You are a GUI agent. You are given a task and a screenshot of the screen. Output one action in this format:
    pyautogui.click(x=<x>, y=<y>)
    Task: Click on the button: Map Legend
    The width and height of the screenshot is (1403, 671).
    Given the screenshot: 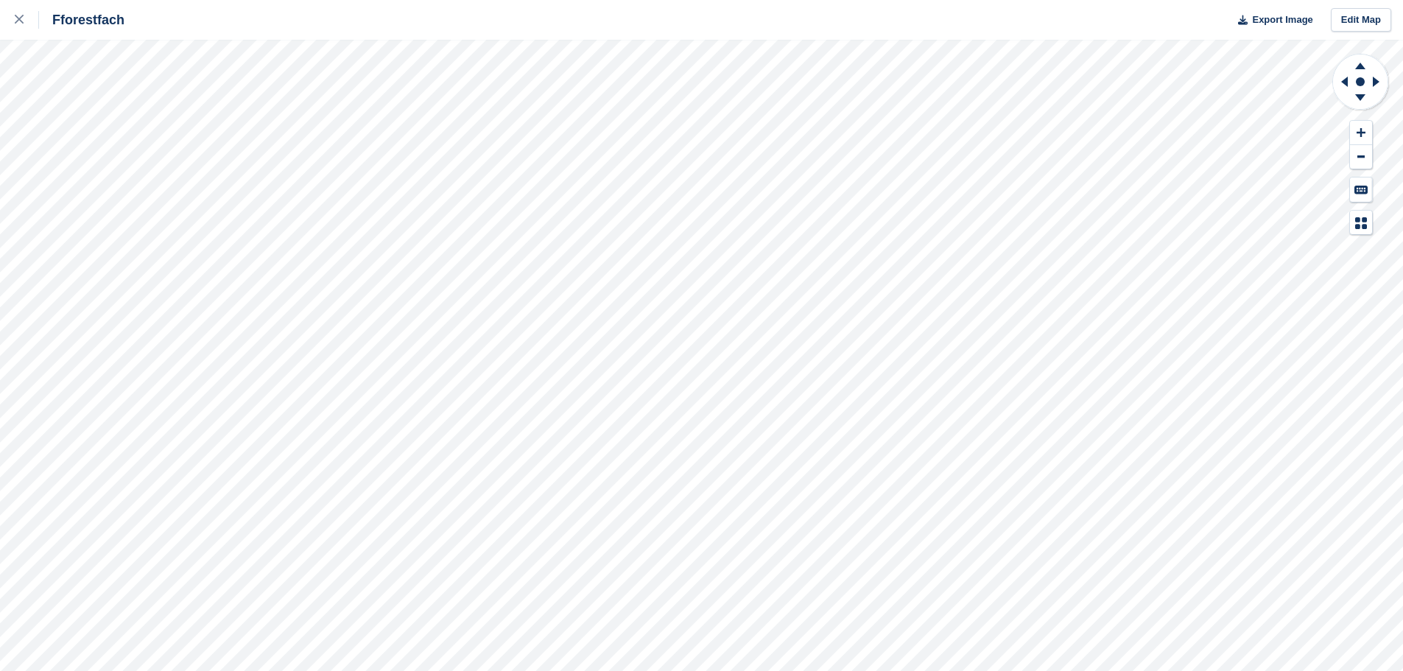 What is the action you would take?
    pyautogui.click(x=1361, y=222)
    